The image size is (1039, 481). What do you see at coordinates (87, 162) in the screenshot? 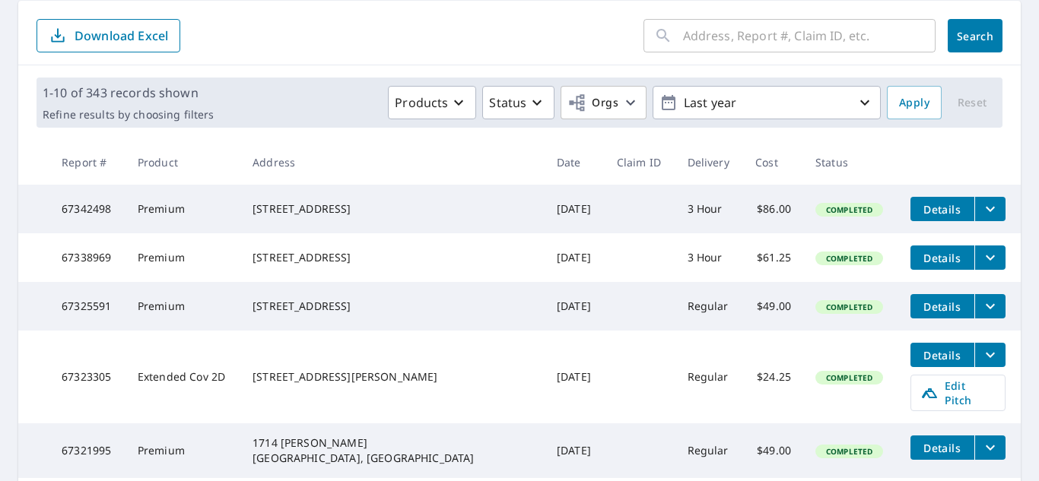
I see `th: Report #` at bounding box center [87, 162].